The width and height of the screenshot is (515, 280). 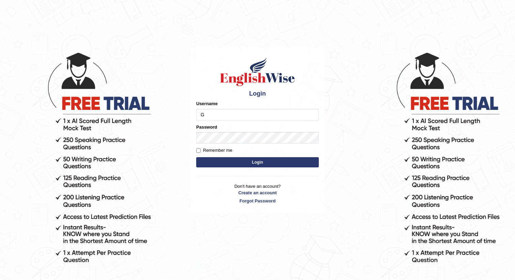 What do you see at coordinates (257, 162) in the screenshot?
I see `button: Login` at bounding box center [257, 162].